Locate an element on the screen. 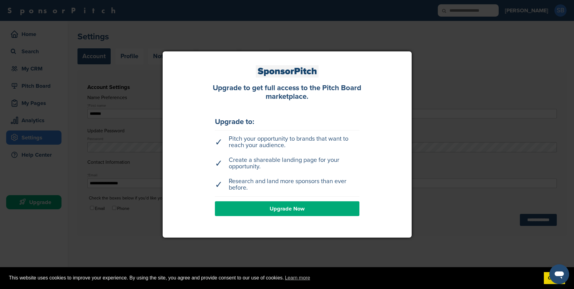 The width and height of the screenshot is (574, 289). li: Create a shareable landing page for your opportunity. is located at coordinates (287, 163).